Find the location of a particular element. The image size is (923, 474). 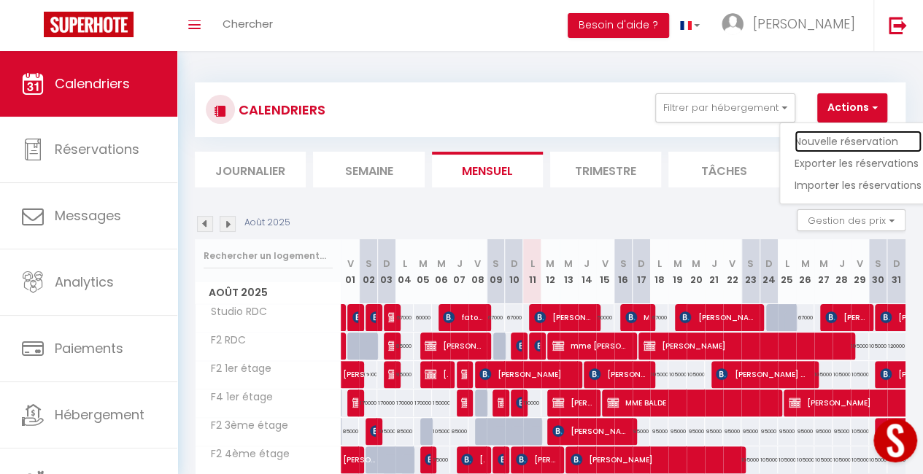

th: 05 is located at coordinates (422, 271).